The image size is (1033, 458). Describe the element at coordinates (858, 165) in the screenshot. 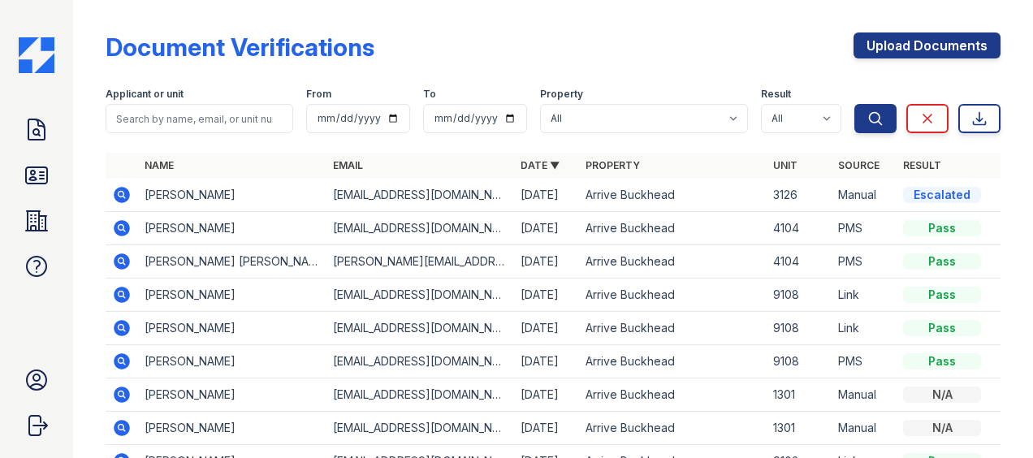

I see `a: Source` at that location.